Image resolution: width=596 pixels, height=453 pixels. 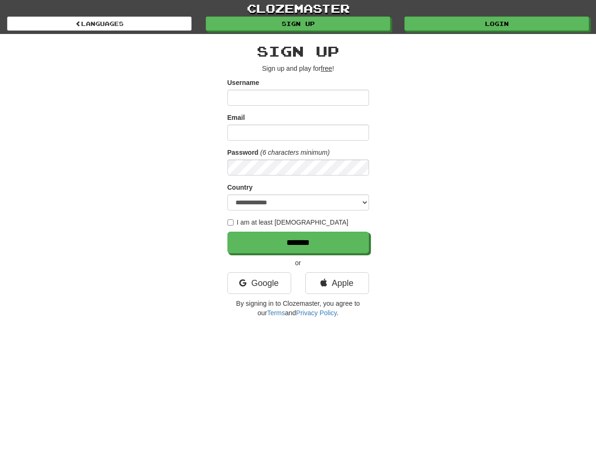 I want to click on label: Email, so click(x=236, y=117).